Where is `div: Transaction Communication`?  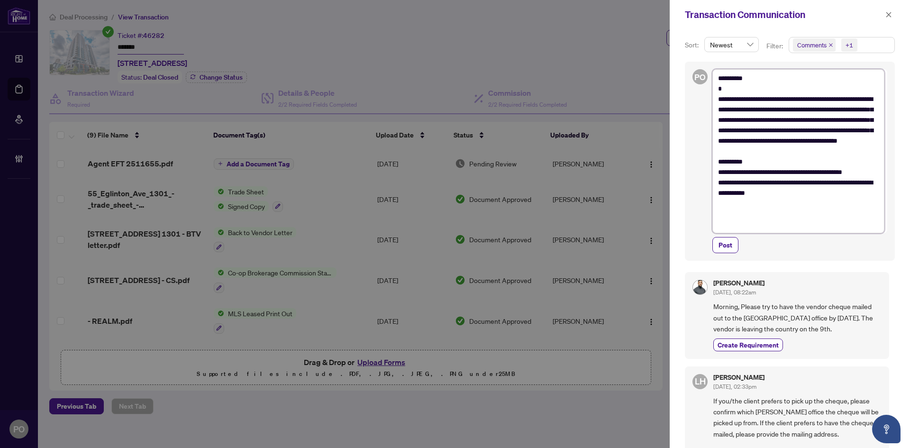
div: Transaction Communication is located at coordinates (783, 15).